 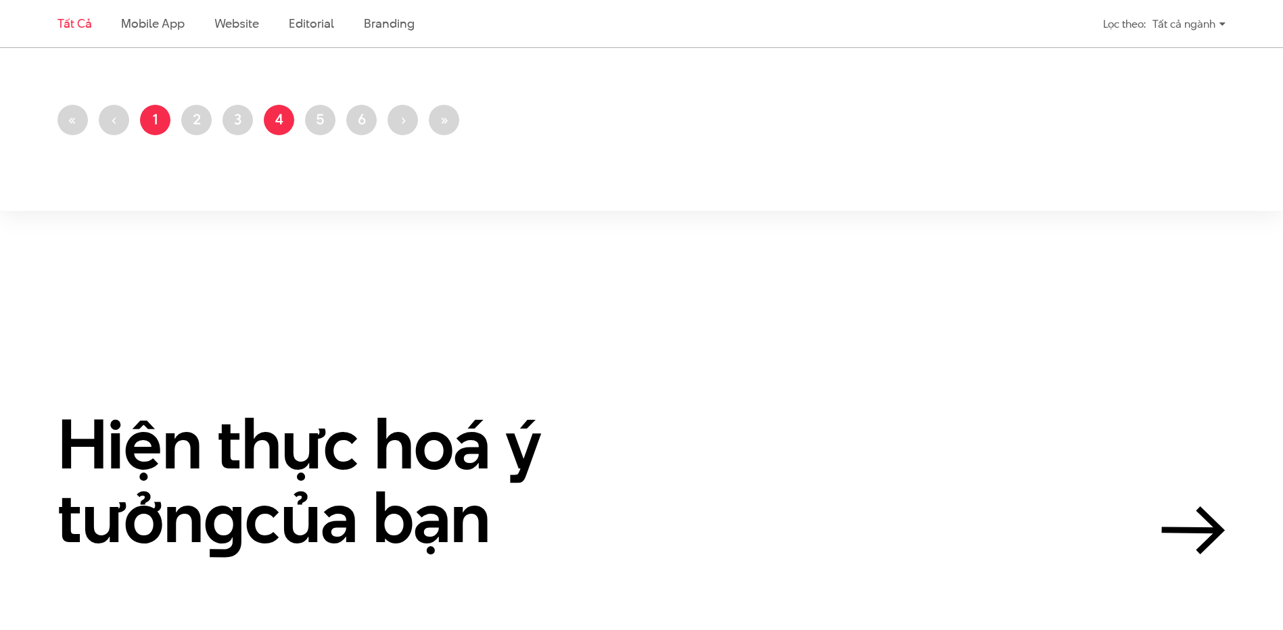 What do you see at coordinates (361, 120) in the screenshot?
I see `a: 6` at bounding box center [361, 120].